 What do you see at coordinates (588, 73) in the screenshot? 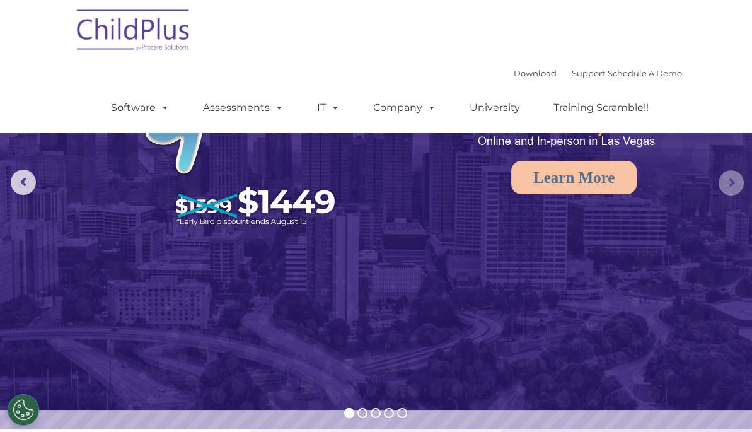
I see `a: Support` at bounding box center [588, 73].